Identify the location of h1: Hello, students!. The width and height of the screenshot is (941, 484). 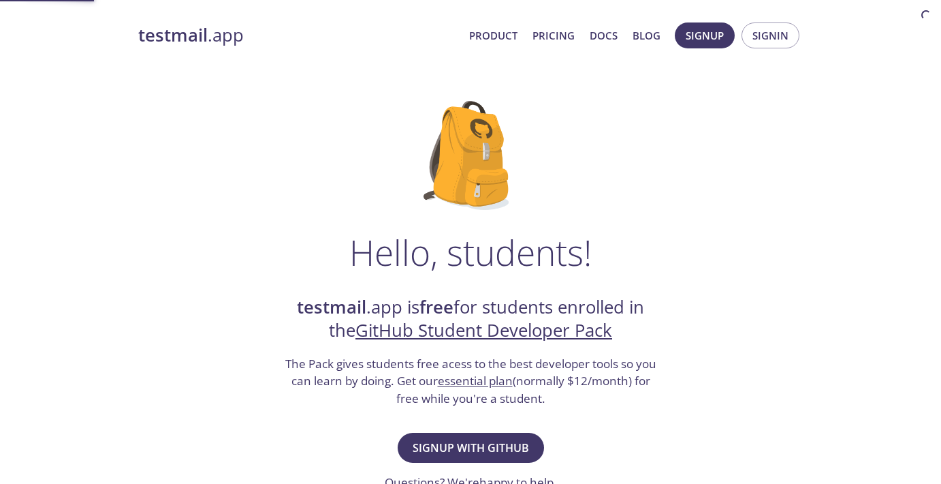
(471, 252).